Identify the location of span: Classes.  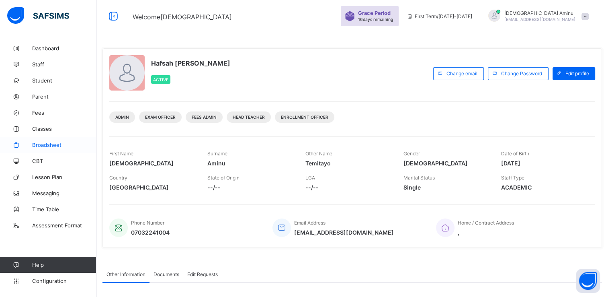
(64, 129).